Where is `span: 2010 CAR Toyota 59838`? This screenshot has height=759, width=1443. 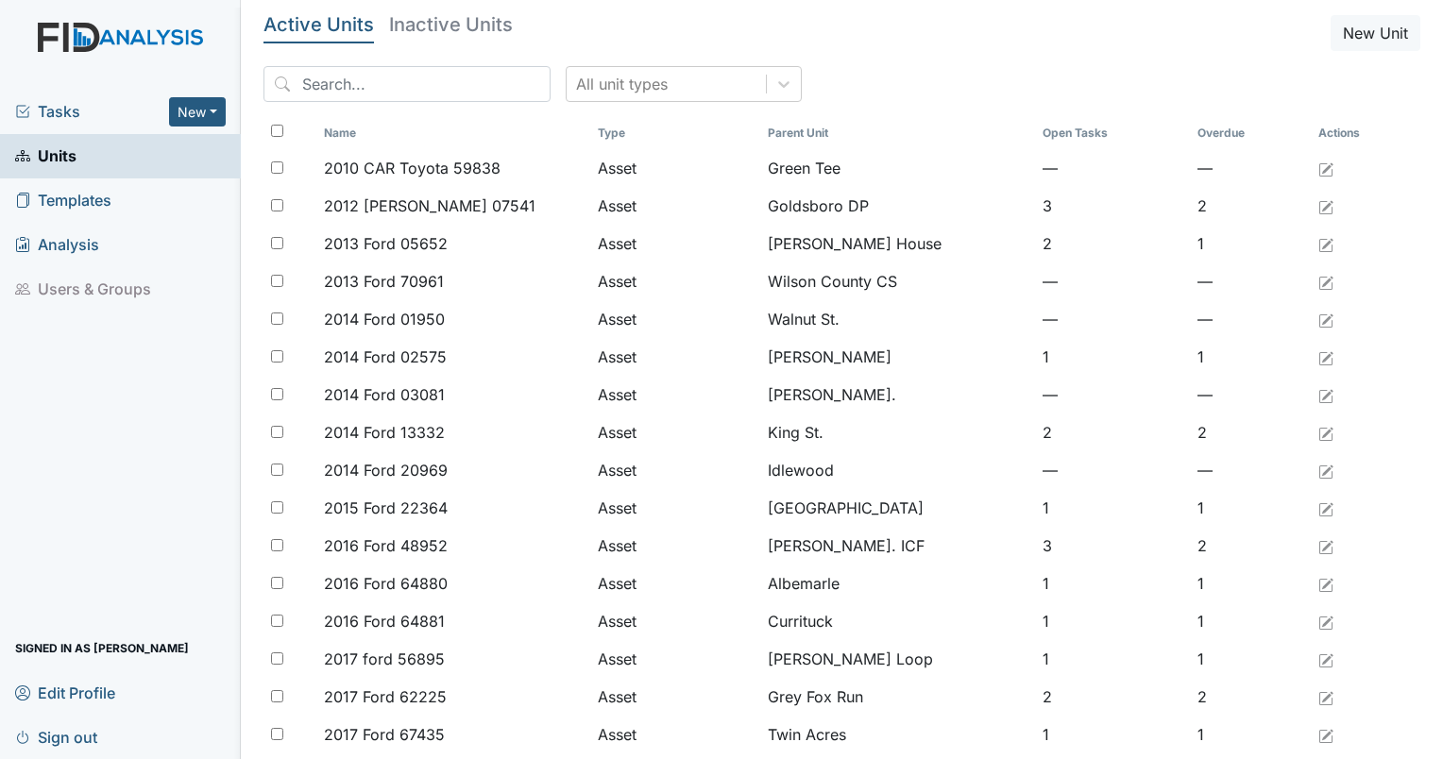 span: 2010 CAR Toyota 59838 is located at coordinates (412, 168).